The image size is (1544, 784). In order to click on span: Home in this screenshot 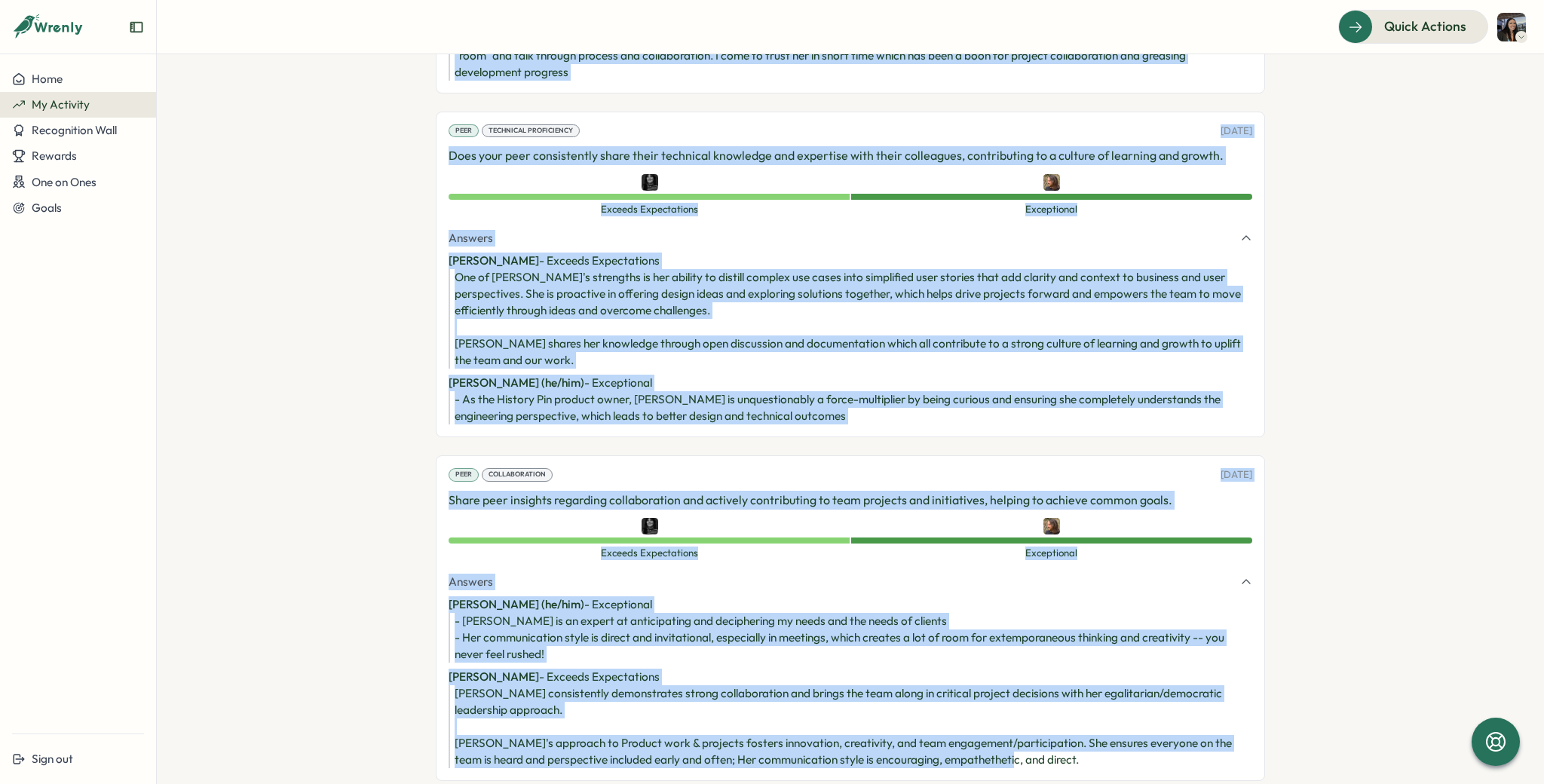, I will do `click(47, 79)`.